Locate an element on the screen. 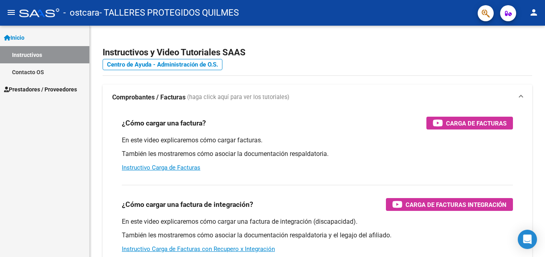 This screenshot has width=545, height=257. h3: ¿Cómo cargar una factura de integración? is located at coordinates (188, 205).